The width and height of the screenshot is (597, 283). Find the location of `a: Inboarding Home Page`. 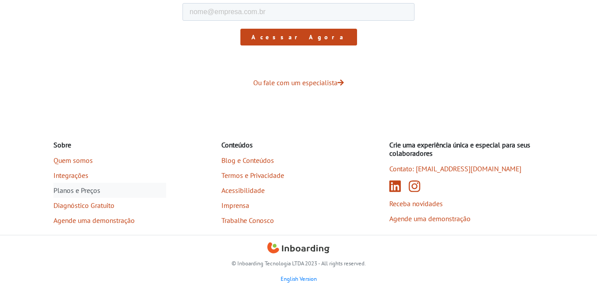

a: Inboarding Home Page is located at coordinates (298, 249).